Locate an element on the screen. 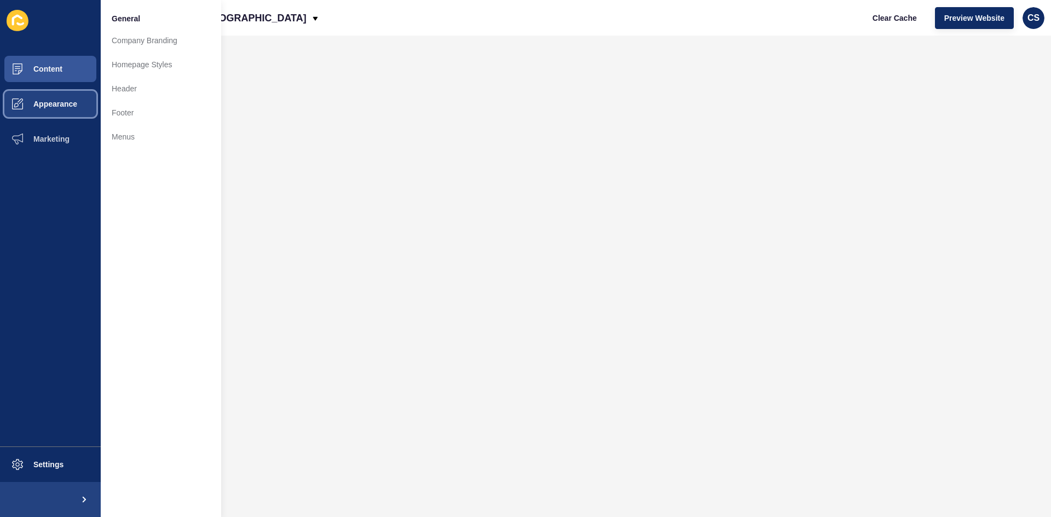  span: Preview Website is located at coordinates (974, 18).